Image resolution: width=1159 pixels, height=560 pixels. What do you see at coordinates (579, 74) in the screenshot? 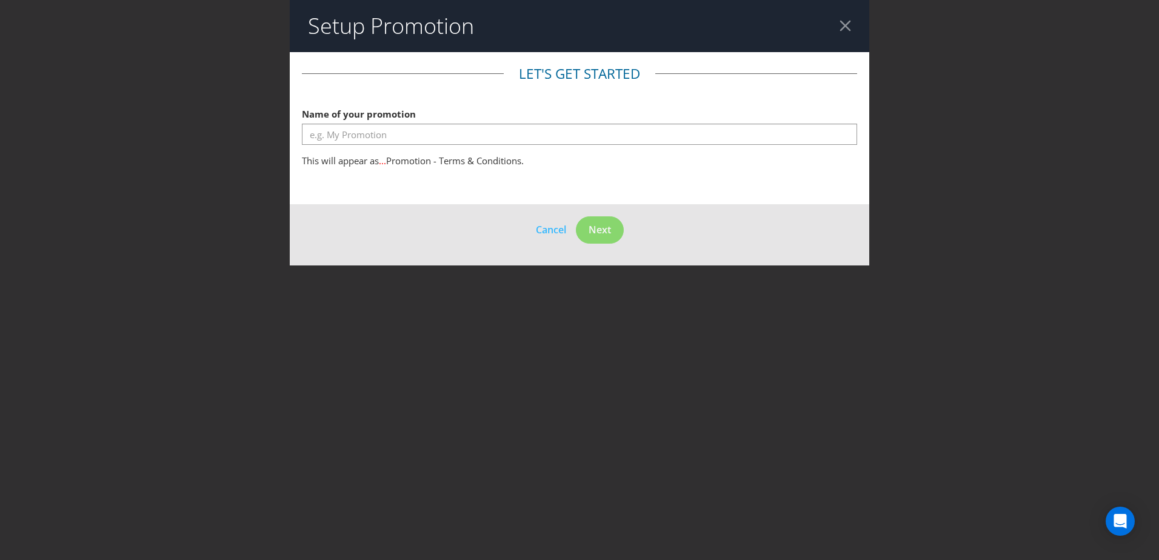
I see `legend: Let's get started` at bounding box center [579, 74].